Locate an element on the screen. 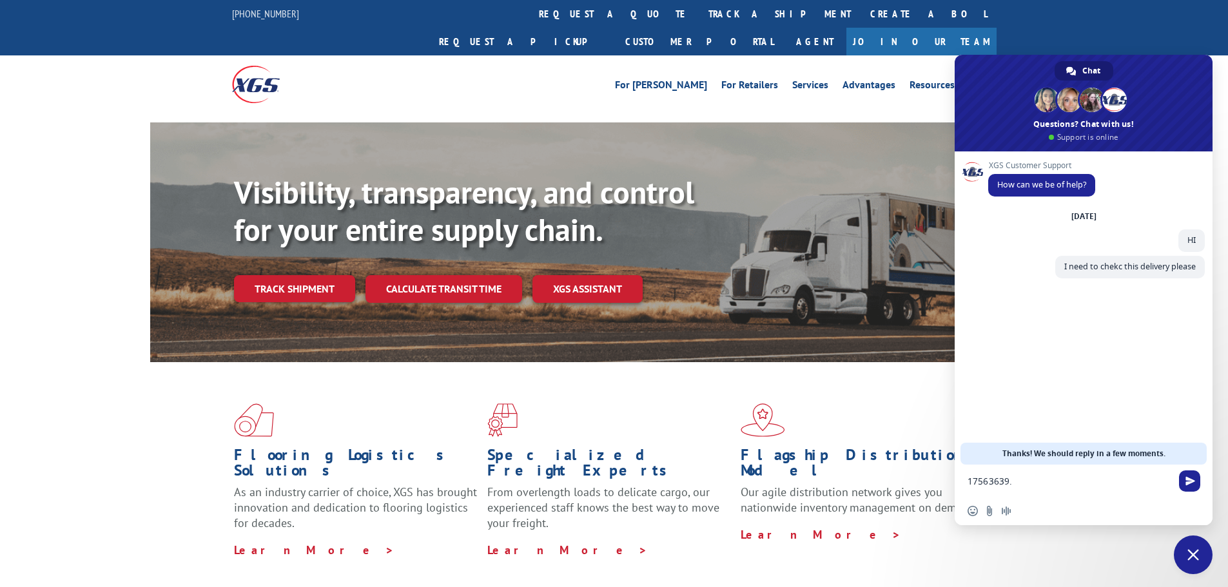 The image size is (1228, 587). a: Agent is located at coordinates (815, 41).